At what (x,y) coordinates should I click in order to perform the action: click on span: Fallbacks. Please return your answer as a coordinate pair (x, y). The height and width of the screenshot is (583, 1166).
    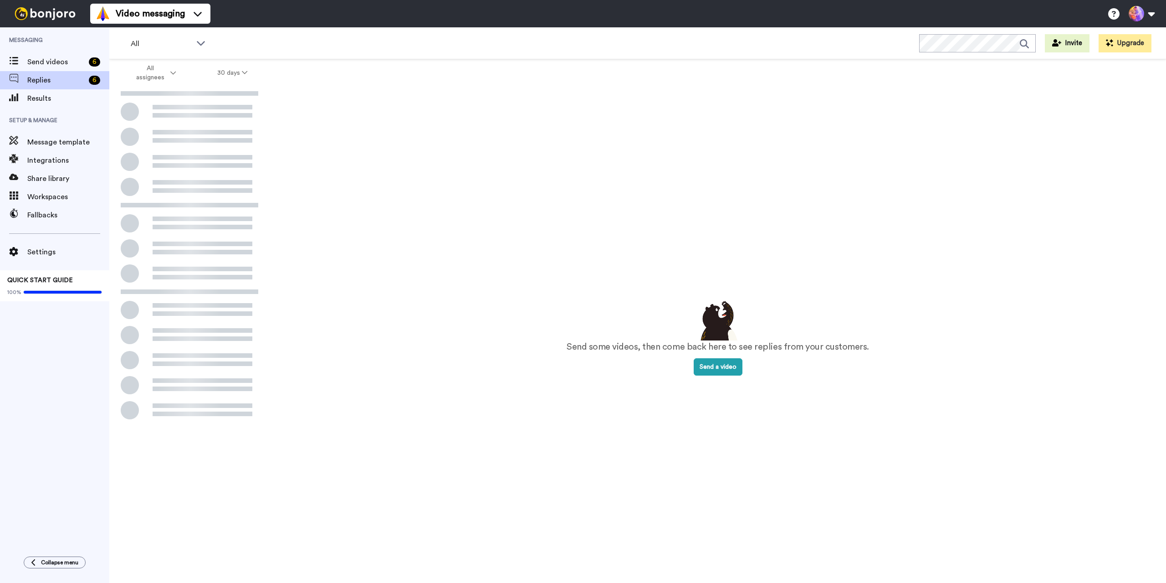
    Looking at the image, I should click on (68, 215).